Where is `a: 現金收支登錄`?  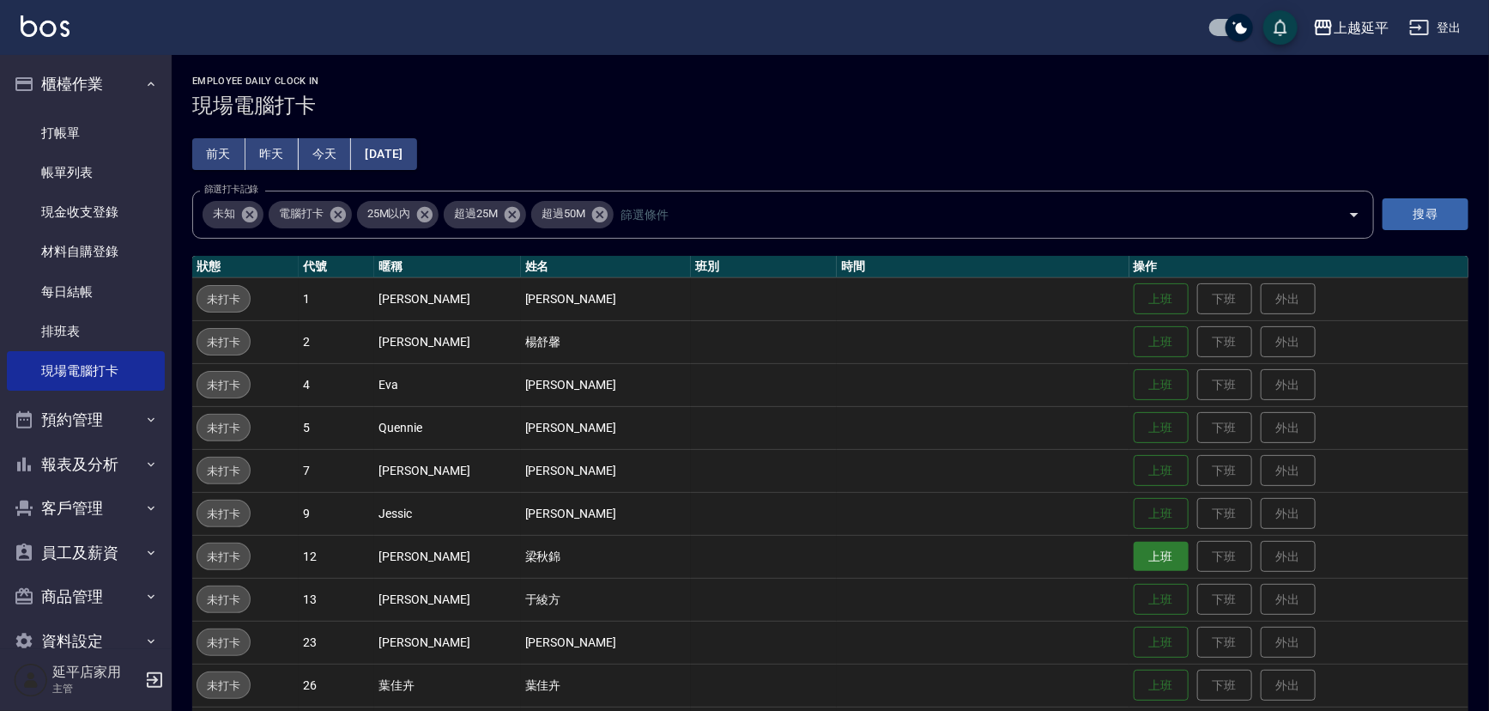 a: 現金收支登錄 is located at coordinates (86, 212).